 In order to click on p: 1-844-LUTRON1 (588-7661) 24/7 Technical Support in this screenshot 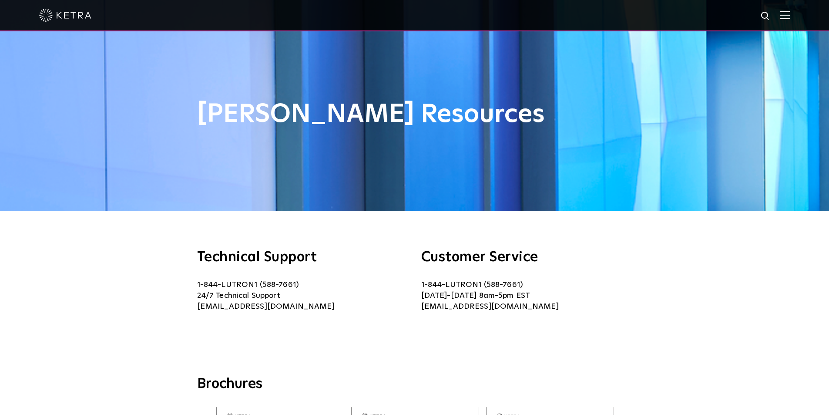, I will do `click(302, 295)`.